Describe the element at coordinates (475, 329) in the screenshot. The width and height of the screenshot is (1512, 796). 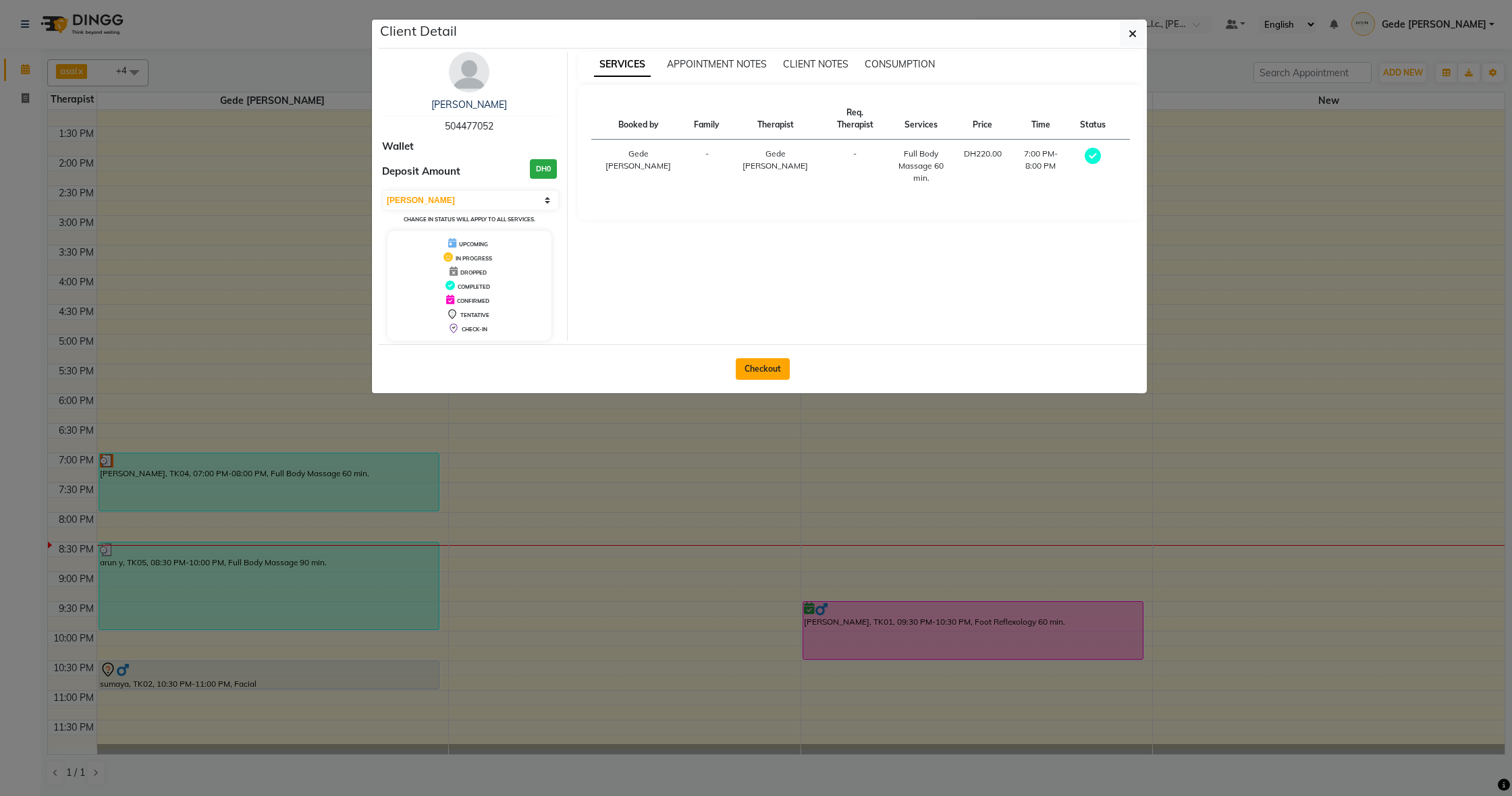
I see `span: CHECK-IN` at that location.